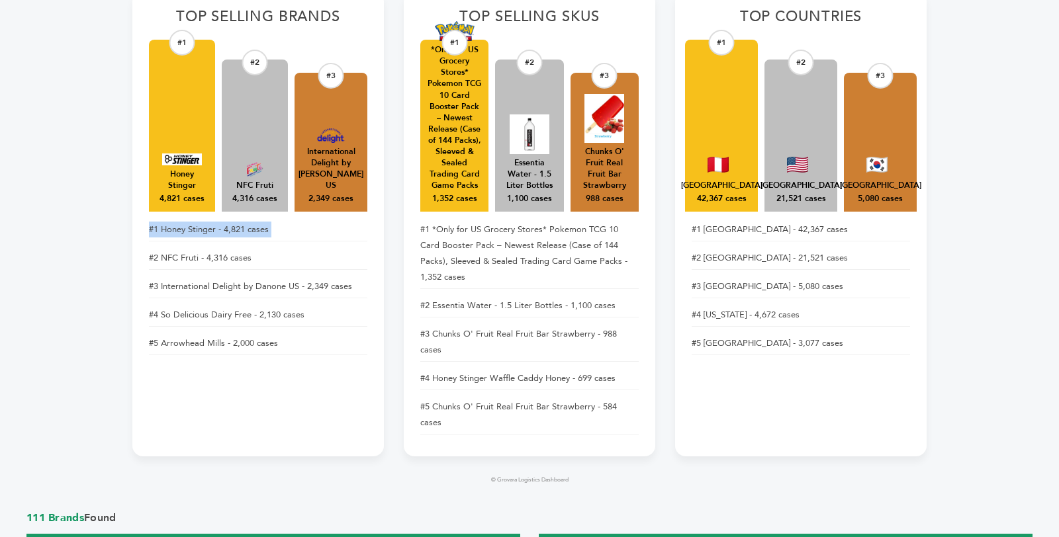  Describe the element at coordinates (530, 254) in the screenshot. I see `li: #1 *Only for US Grocery Stores* Pokemon TCG 10 Card Booster Pack – Newest Release (Case of 144 Pa...` at that location.